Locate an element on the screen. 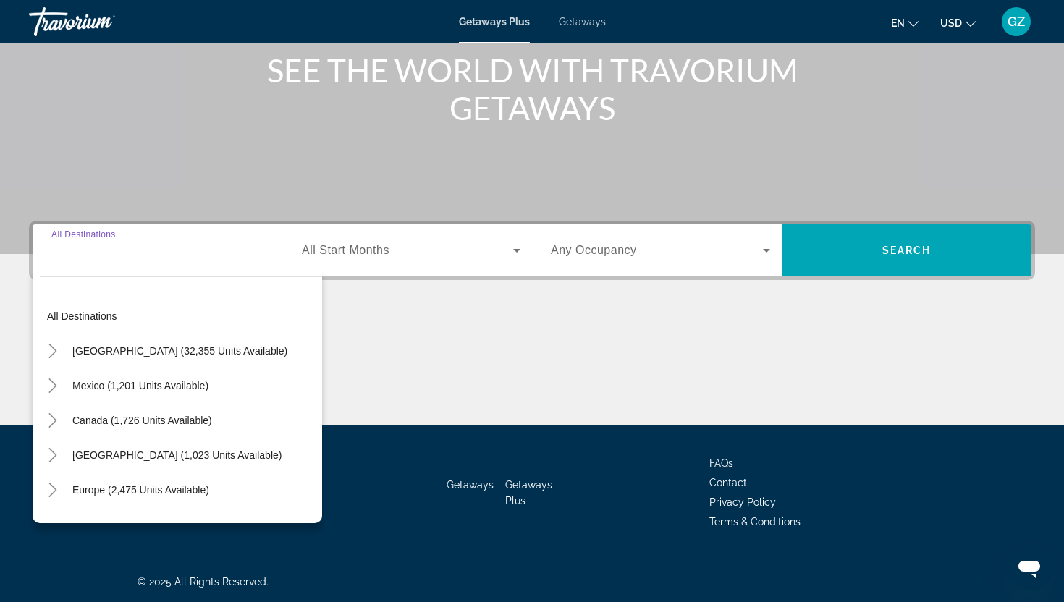 This screenshot has width=1064, height=602. span: Terms & Conditions is located at coordinates (755, 522).